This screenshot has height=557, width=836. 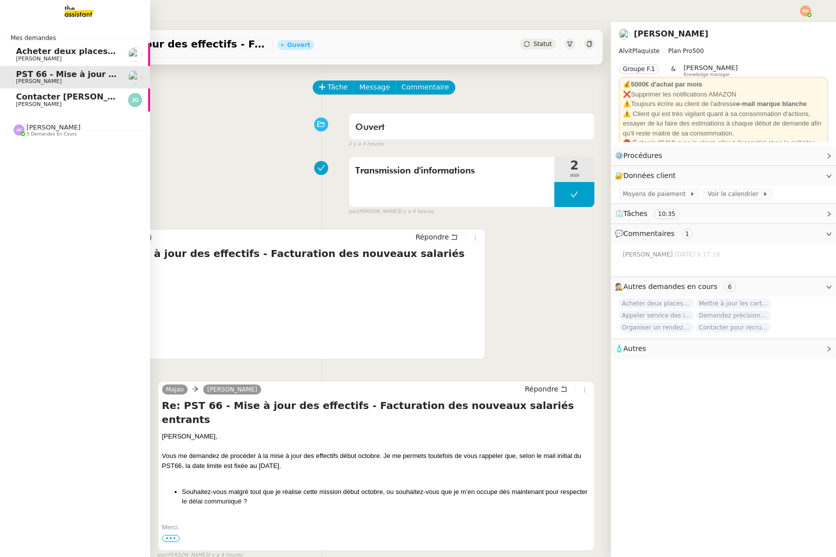 I want to click on span: 2, so click(x=574, y=166).